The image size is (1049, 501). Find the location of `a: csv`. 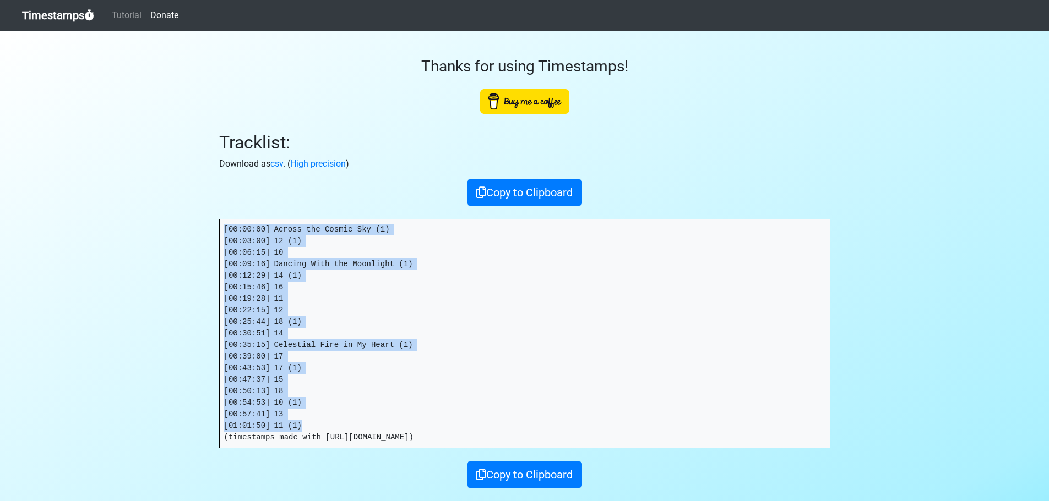

a: csv is located at coordinates (276, 163).